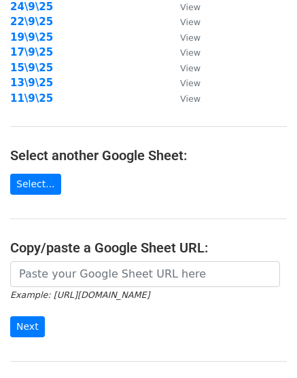 This screenshot has height=378, width=297. Describe the element at coordinates (31, 83) in the screenshot. I see `a: 13\9\25` at that location.